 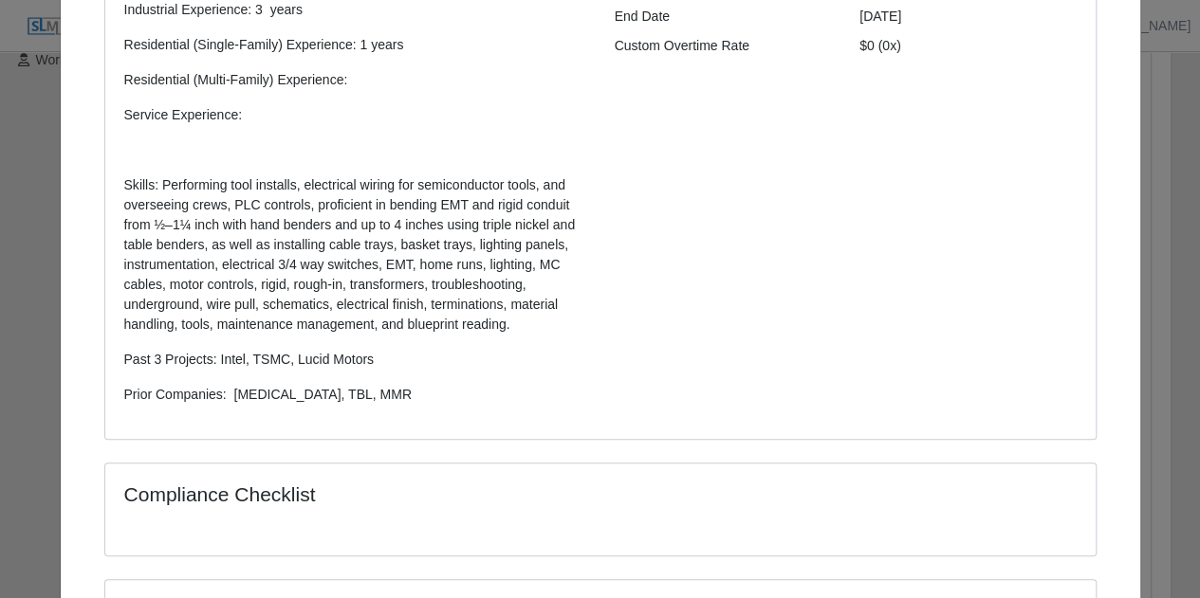 I want to click on span: $0 (0x), so click(x=880, y=46).